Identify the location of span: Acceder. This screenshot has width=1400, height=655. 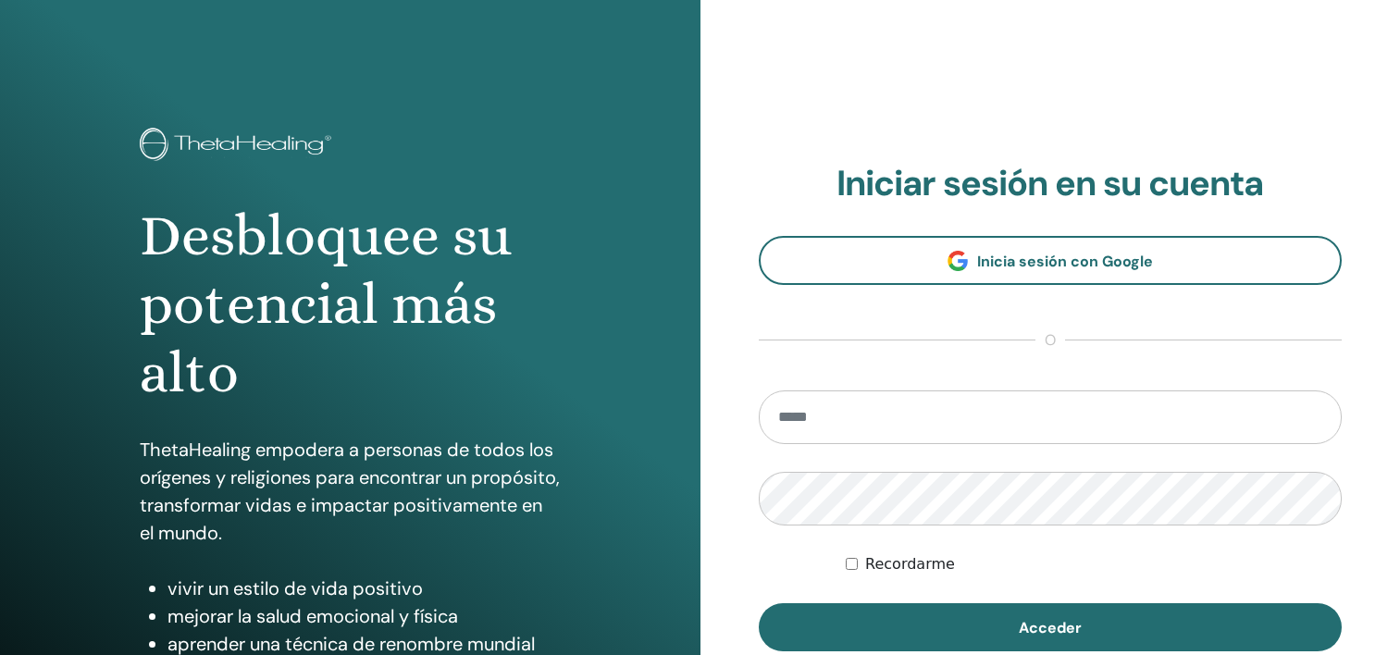
(1050, 627).